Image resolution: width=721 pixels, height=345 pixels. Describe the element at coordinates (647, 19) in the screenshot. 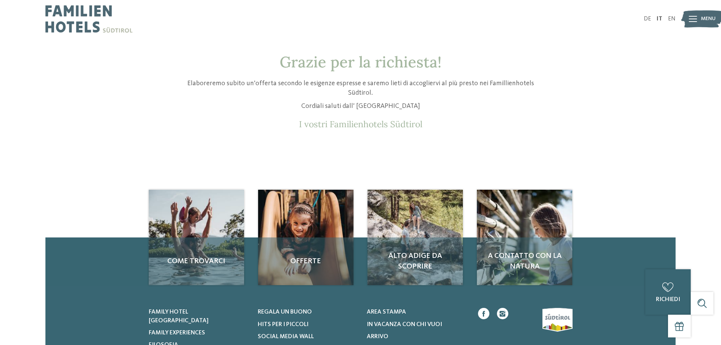

I see `a: DE` at that location.